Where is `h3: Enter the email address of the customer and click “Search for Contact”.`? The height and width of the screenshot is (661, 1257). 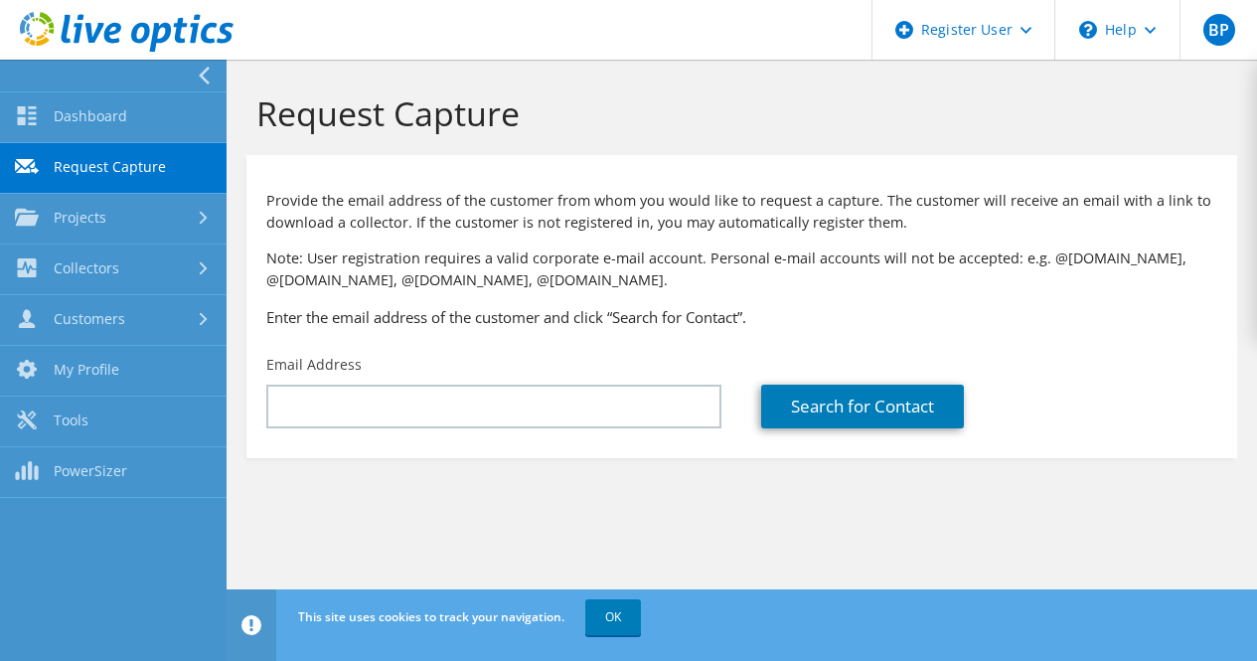
h3: Enter the email address of the customer and click “Search for Contact”. is located at coordinates (741, 317).